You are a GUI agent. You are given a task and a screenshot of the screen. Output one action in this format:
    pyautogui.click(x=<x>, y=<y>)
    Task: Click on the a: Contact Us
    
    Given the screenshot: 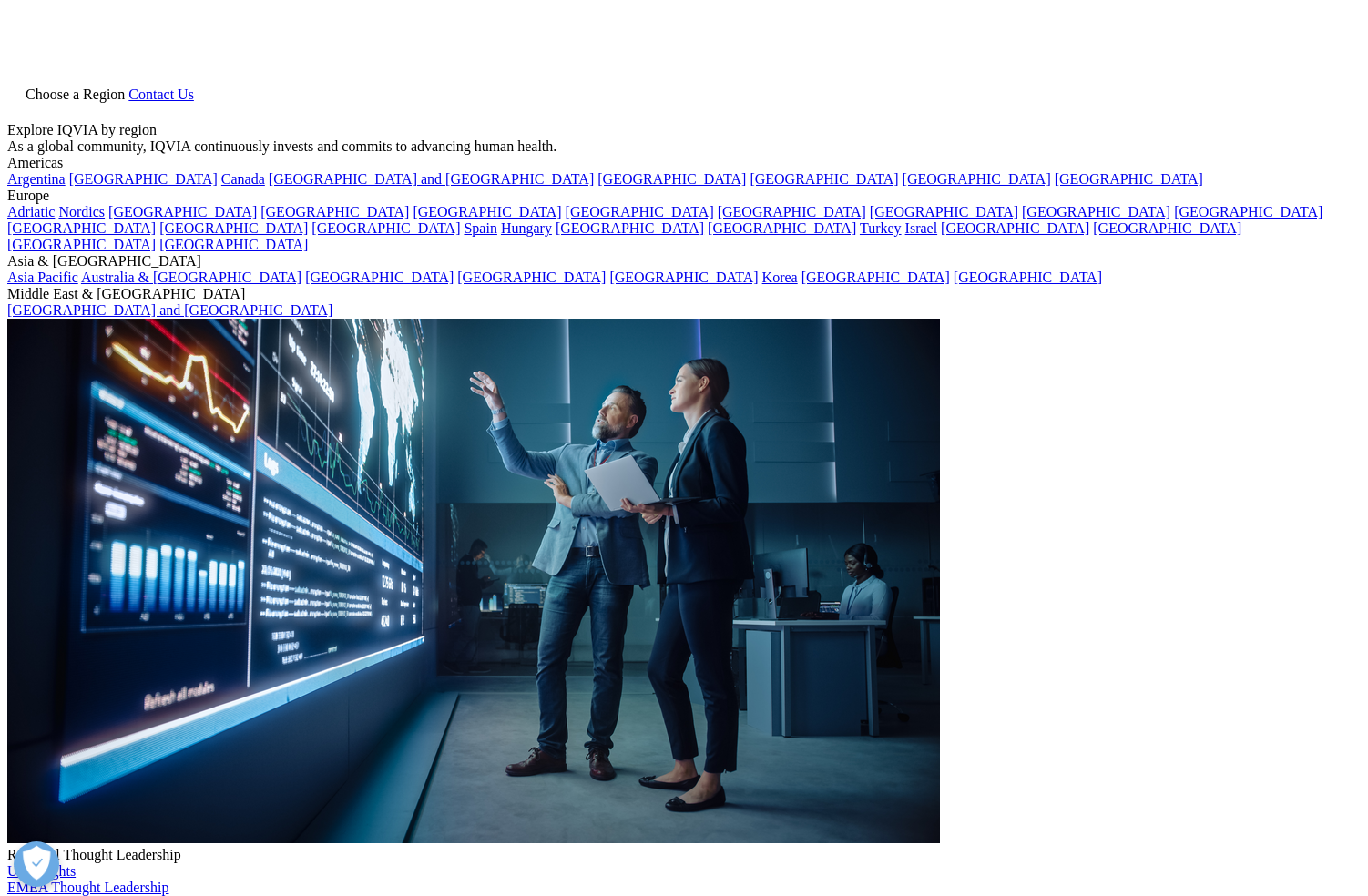 What is the action you would take?
    pyautogui.click(x=162, y=94)
    